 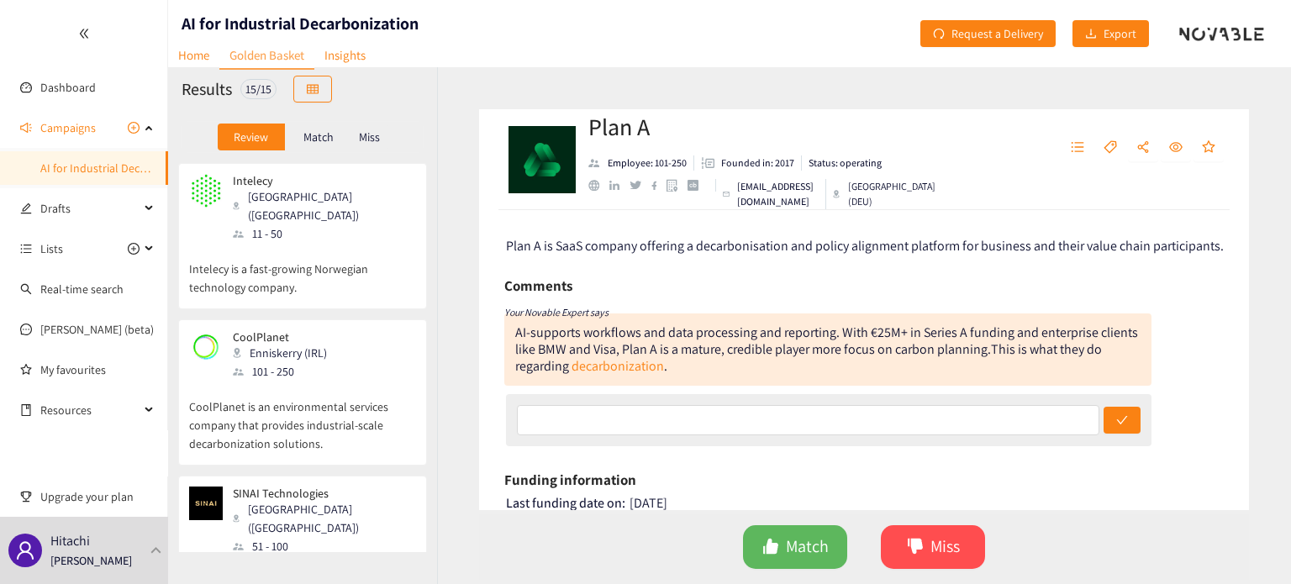 What do you see at coordinates (324, 547) in the screenshot?
I see `div: 51 - 100` at bounding box center [324, 547].